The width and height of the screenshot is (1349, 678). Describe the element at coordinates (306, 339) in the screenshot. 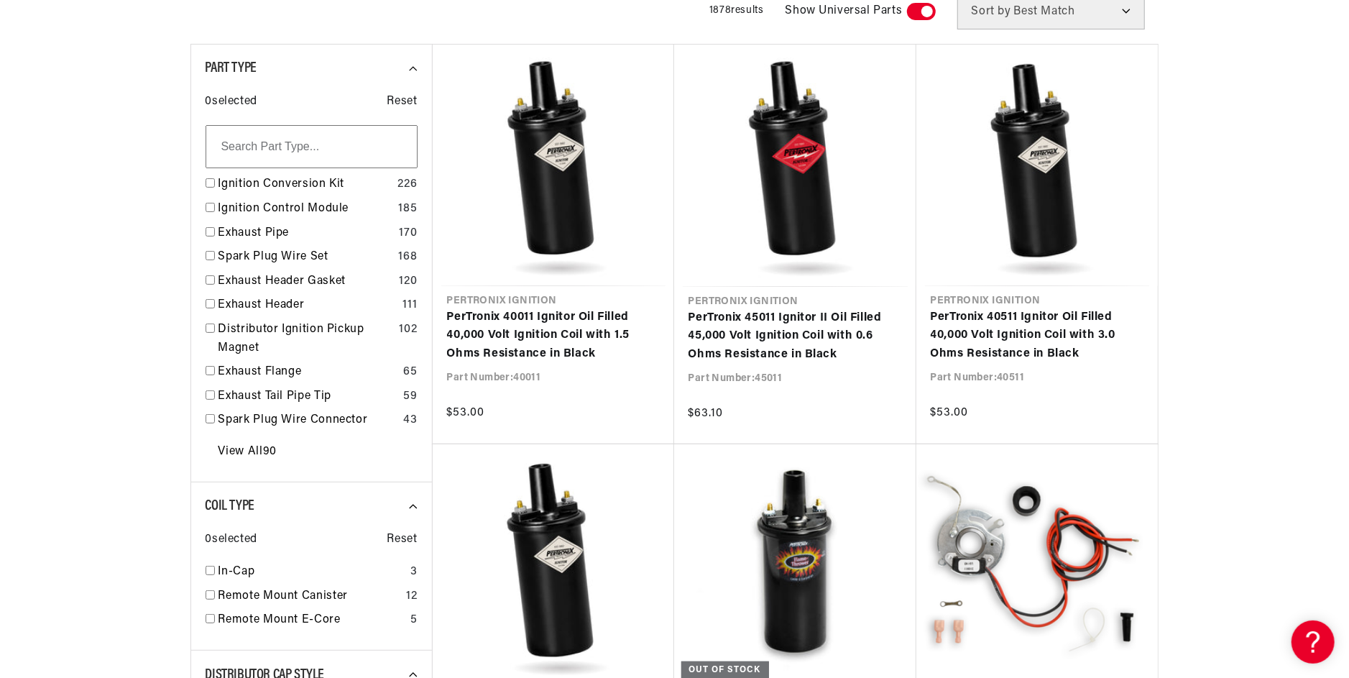

I see `a: Distributor Ignition Pickup Magnet` at that location.